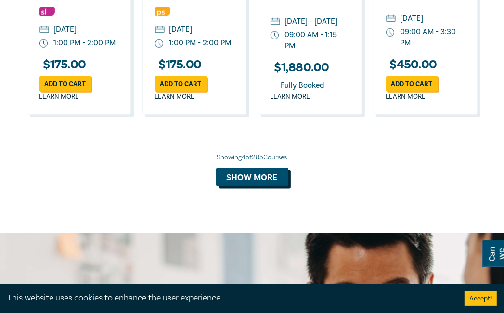 The image size is (504, 313). I want to click on button: Accept cookies, so click(480, 298).